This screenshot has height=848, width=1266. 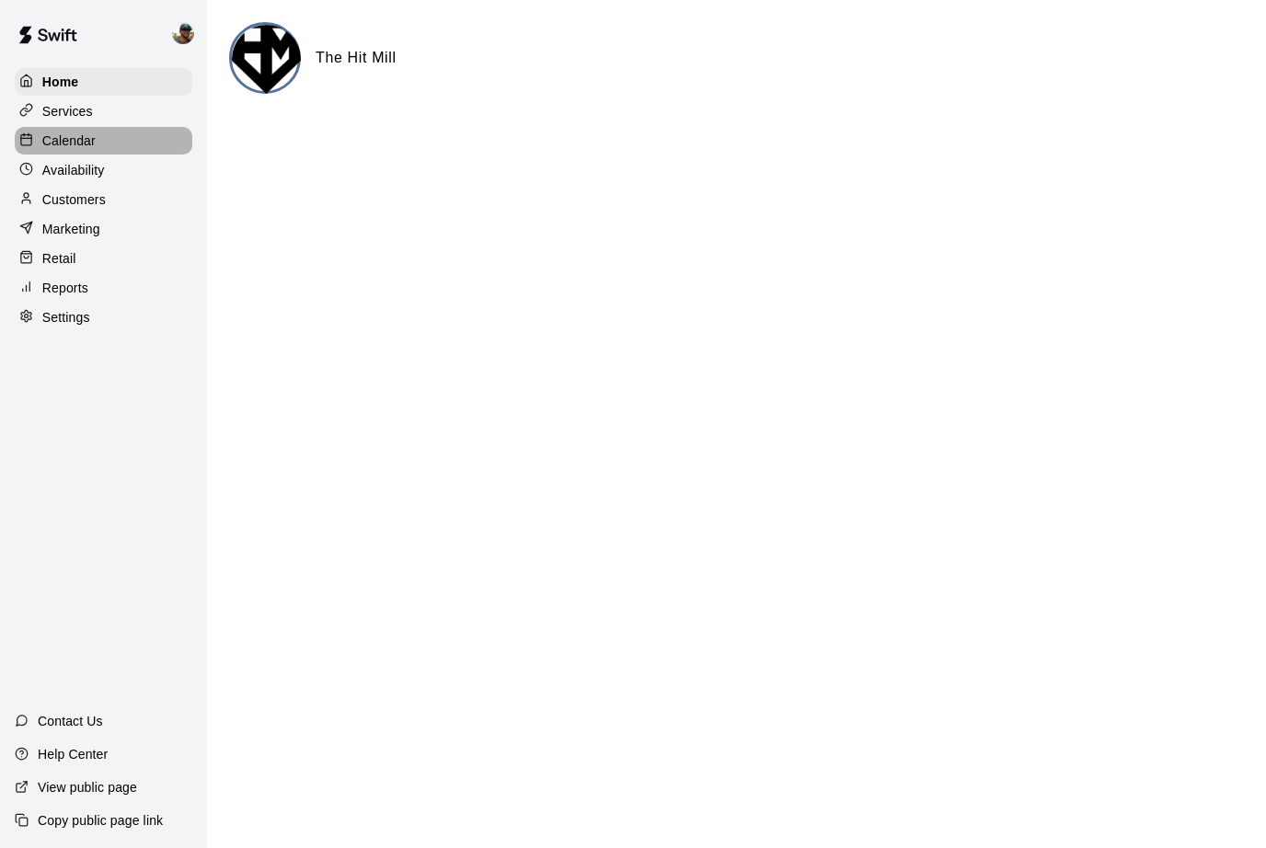 I want to click on p: Home, so click(x=61, y=82).